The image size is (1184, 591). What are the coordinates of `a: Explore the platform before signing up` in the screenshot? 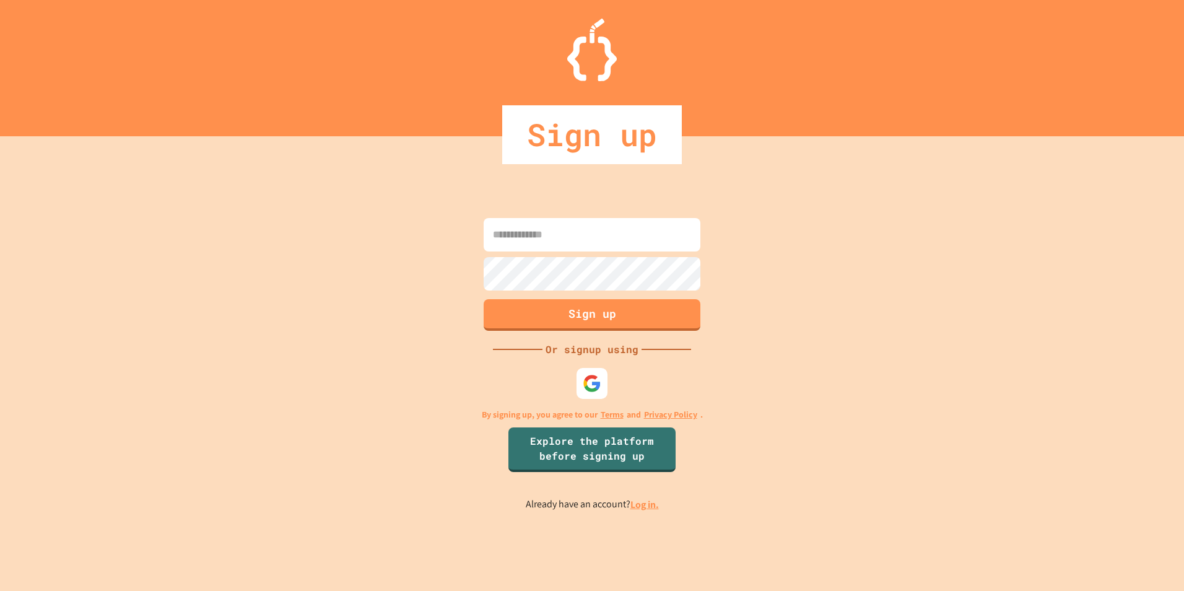 It's located at (592, 450).